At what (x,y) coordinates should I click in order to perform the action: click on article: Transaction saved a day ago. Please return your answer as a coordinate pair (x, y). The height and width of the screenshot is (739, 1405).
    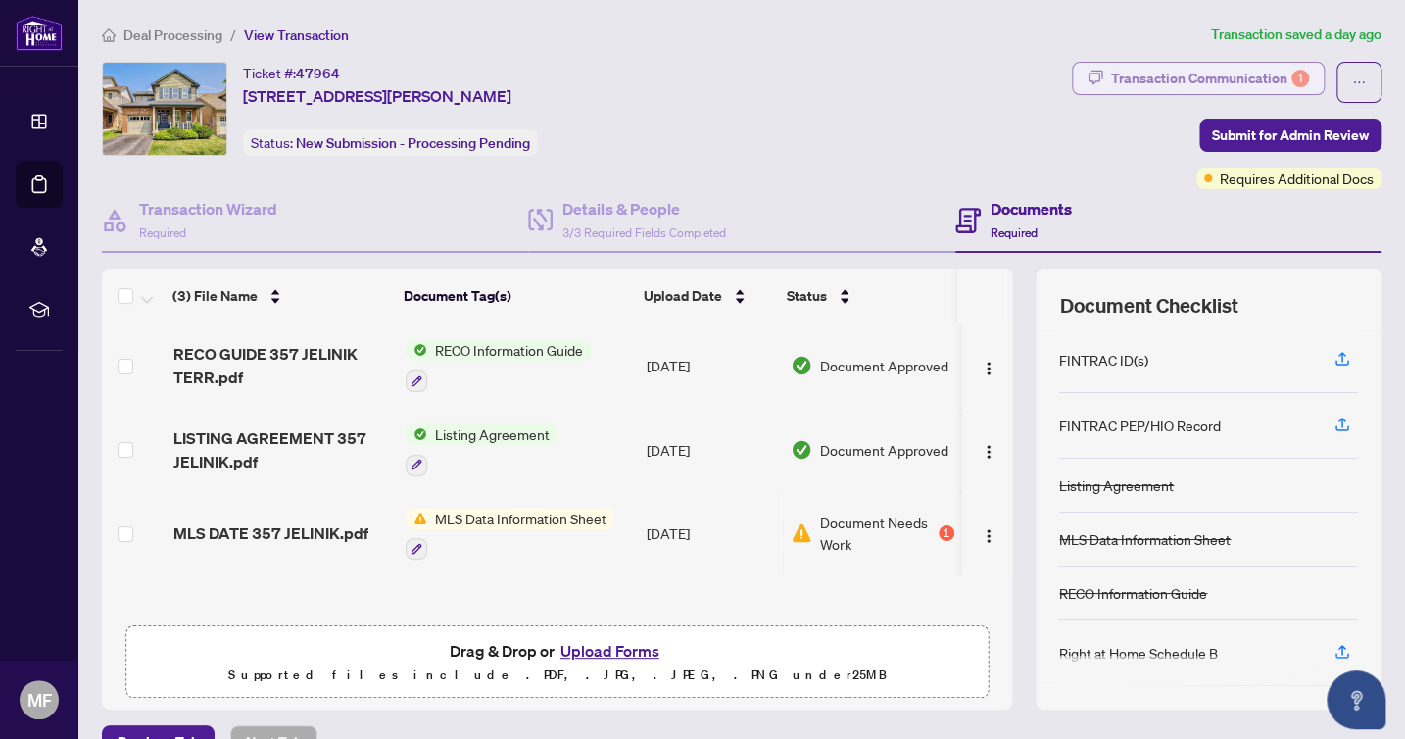
    Looking at the image, I should click on (1297, 34).